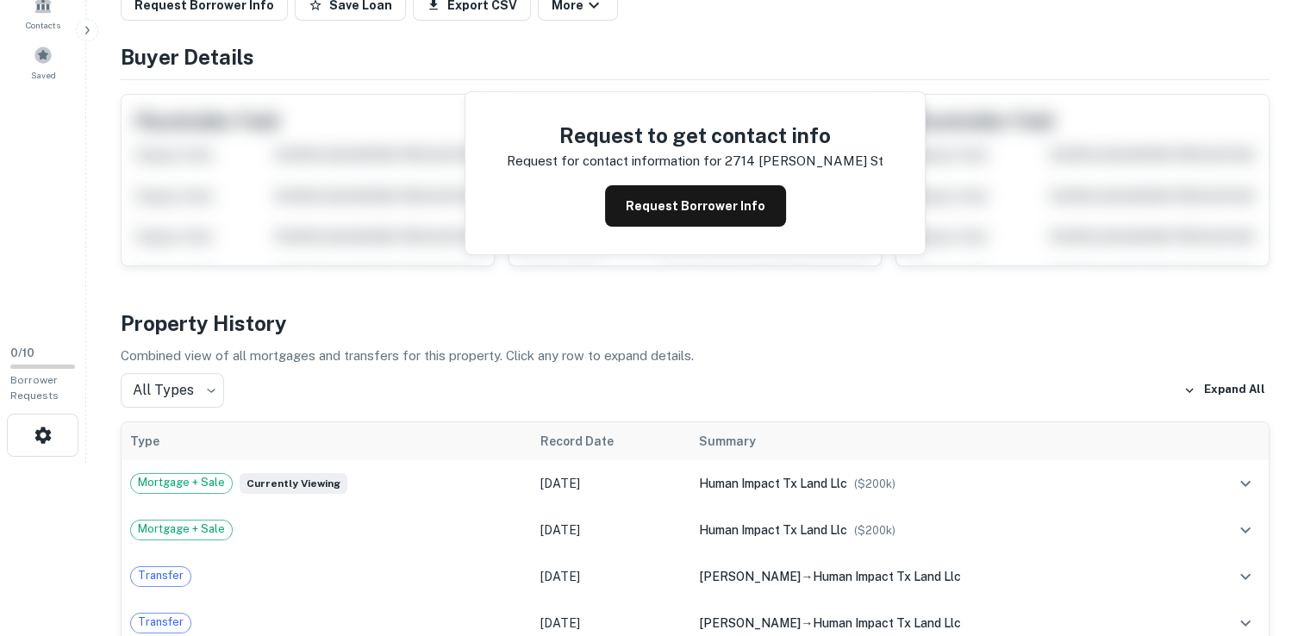 Image resolution: width=1304 pixels, height=636 pixels. What do you see at coordinates (695, 57) in the screenshot?
I see `h4: Buyer Details` at bounding box center [695, 57].